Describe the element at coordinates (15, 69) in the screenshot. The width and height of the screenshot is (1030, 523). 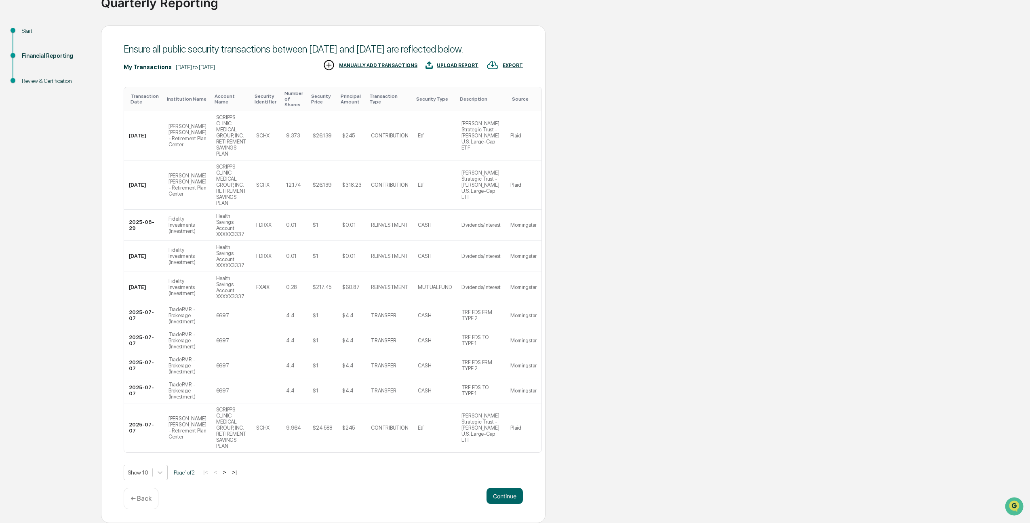
I see `img: 1746055101610-c473b297-6a78-478c-a979-82029cc54cd1` at that location.